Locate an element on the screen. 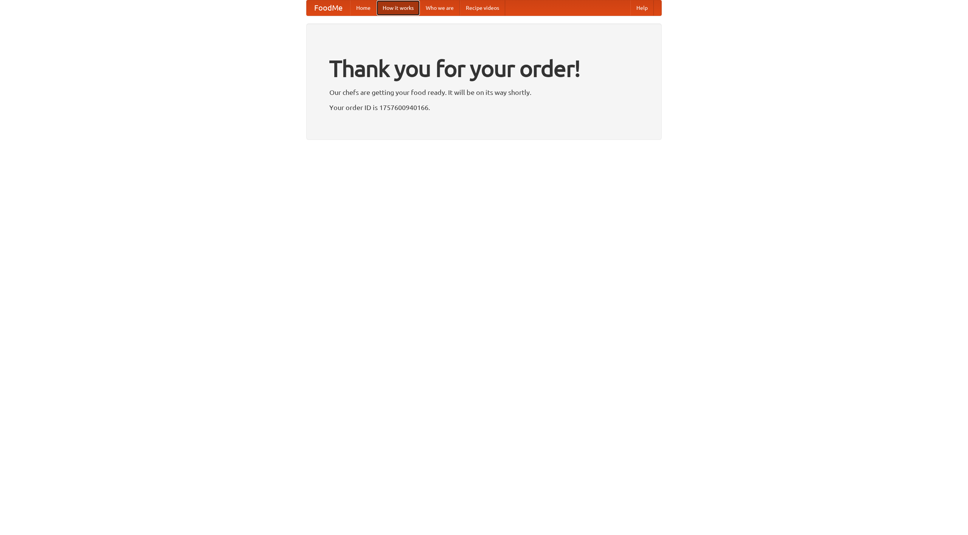 The height and width of the screenshot is (535, 968). h1: Thank you for your order! is located at coordinates (484, 68).